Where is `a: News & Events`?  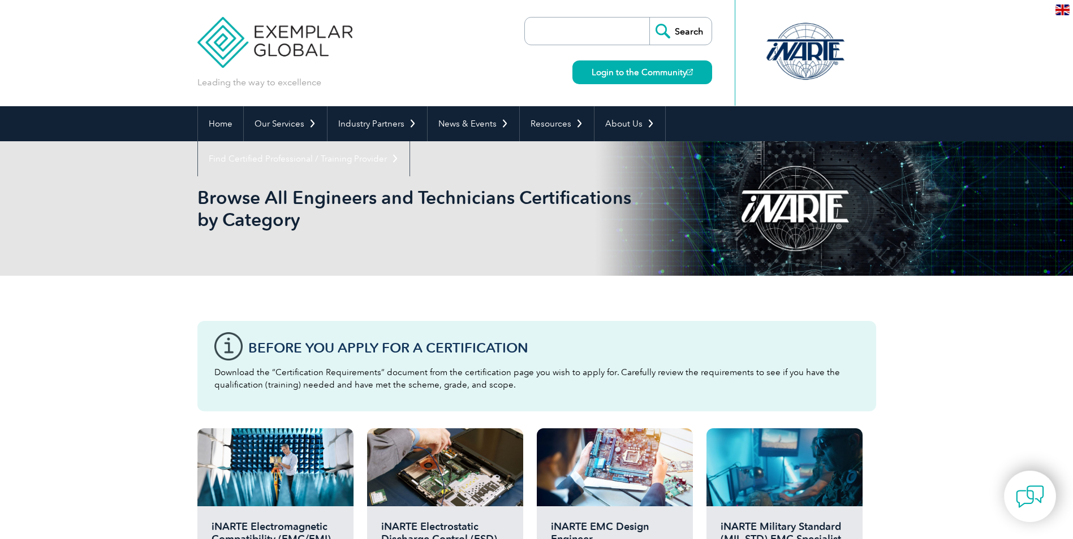 a: News & Events is located at coordinates (473, 124).